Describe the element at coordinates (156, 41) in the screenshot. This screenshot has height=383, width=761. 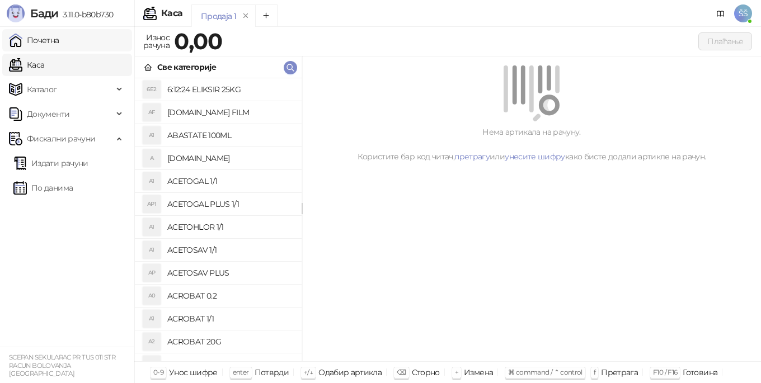
I see `div: Износ рачуна` at that location.